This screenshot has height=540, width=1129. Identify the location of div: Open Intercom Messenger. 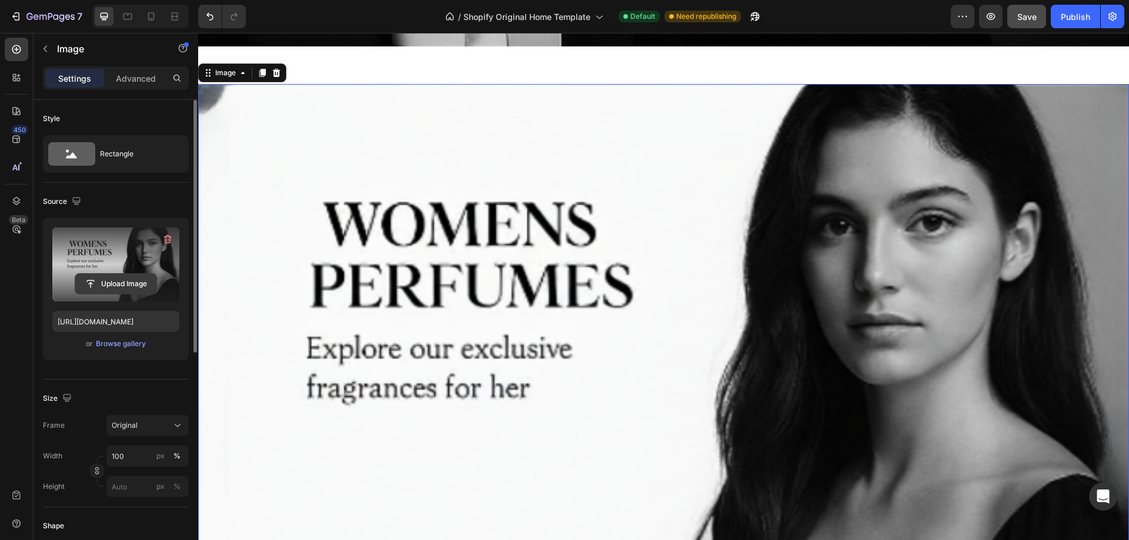
(1103, 497).